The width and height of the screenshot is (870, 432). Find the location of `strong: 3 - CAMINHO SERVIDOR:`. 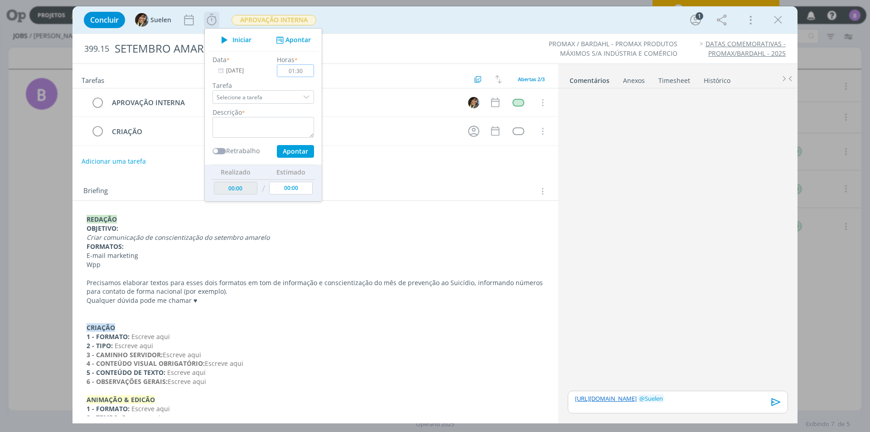

strong: 3 - CAMINHO SERVIDOR: is located at coordinates (125, 354).